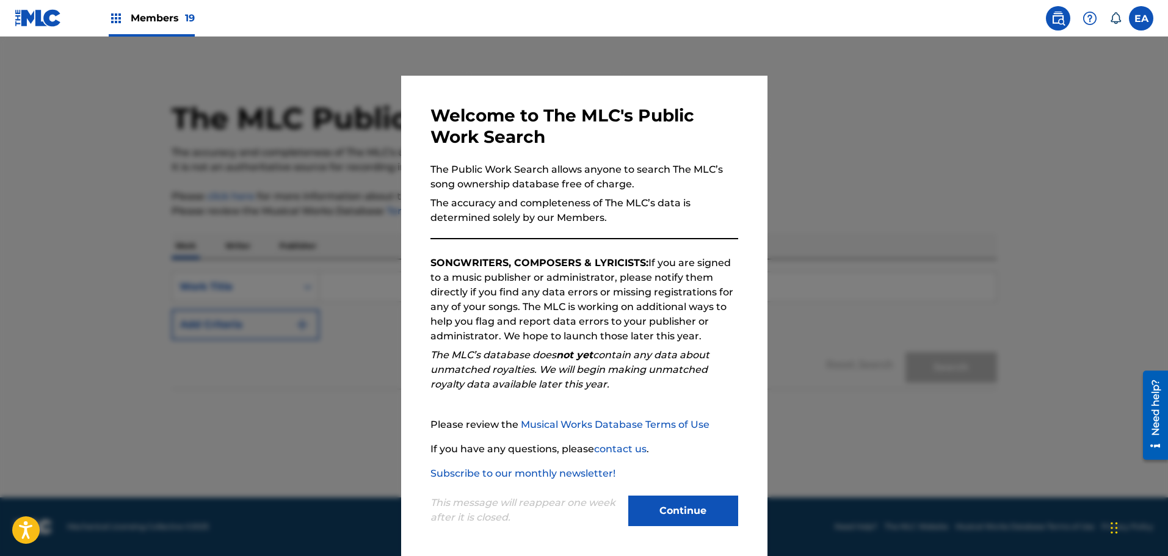 The width and height of the screenshot is (1168, 556). What do you see at coordinates (574, 355) in the screenshot?
I see `strong: not yet` at bounding box center [574, 355].